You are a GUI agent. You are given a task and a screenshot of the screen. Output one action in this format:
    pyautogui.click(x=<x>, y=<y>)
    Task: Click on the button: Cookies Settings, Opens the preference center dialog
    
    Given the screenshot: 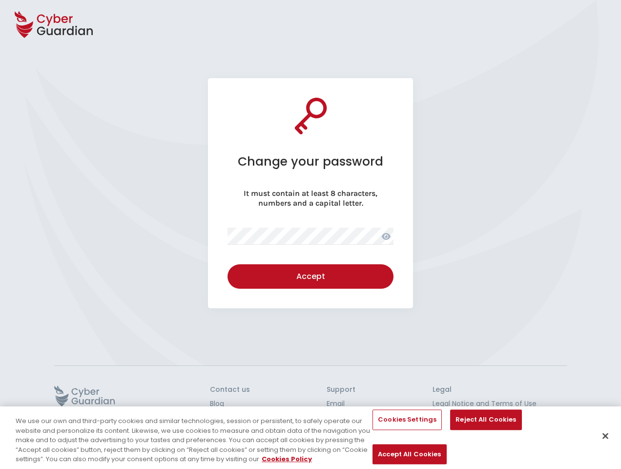 What is the action you would take?
    pyautogui.click(x=407, y=420)
    